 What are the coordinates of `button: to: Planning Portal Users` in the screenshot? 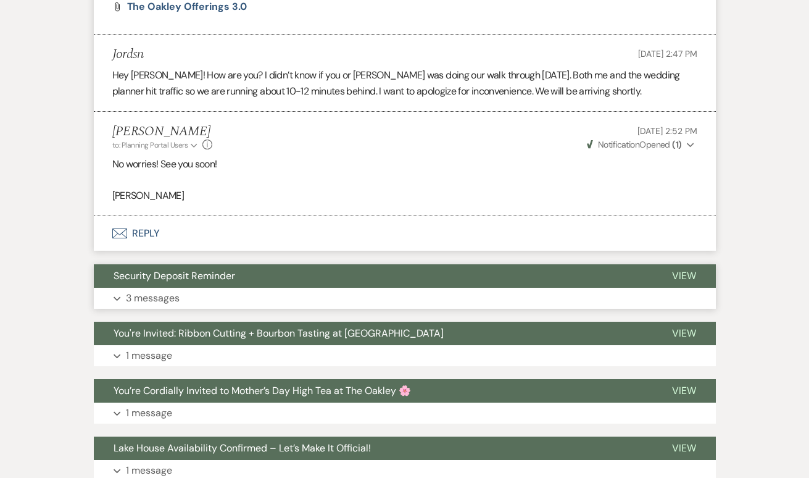 It's located at (156, 145).